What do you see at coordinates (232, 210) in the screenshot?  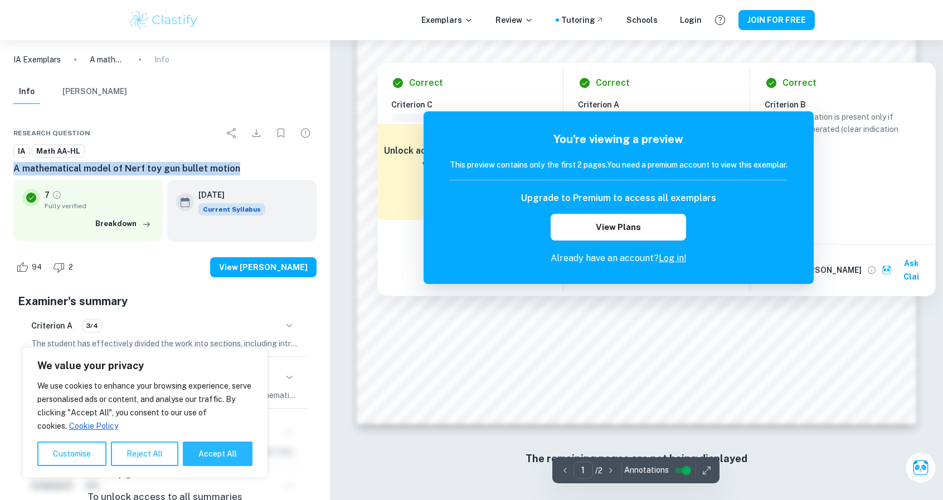 I see `div: This exemplar is based on the current syllabus. Feel free to refer to it for inspiration/ideas wh...` at bounding box center [232, 210].